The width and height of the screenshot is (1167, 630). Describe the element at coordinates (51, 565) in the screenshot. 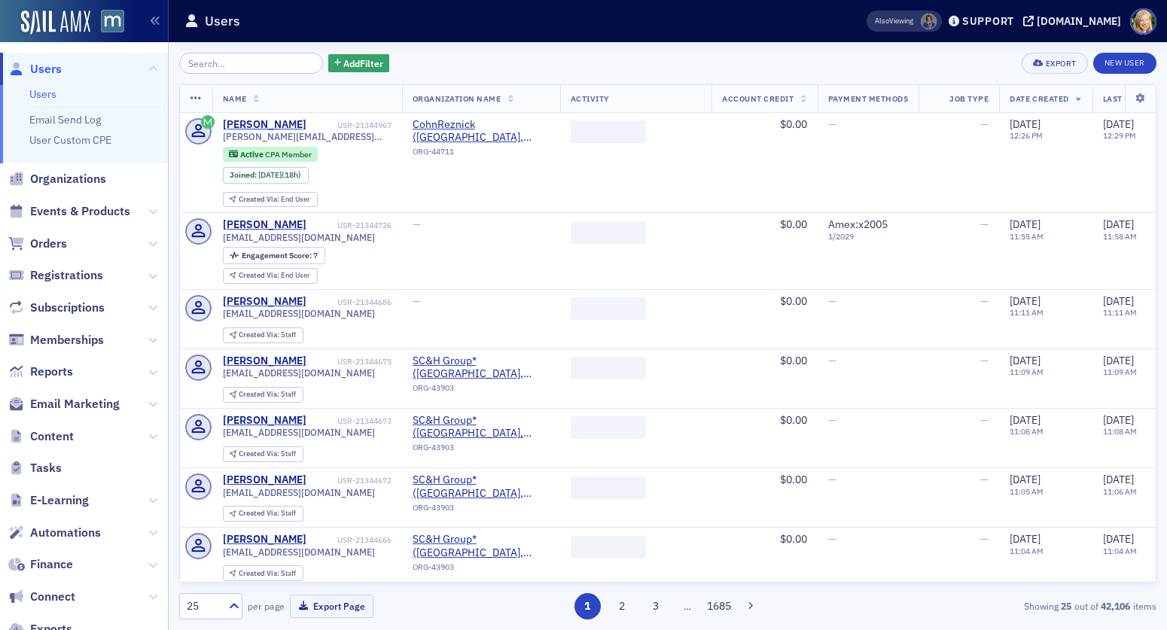

I see `span: Finance` at that location.